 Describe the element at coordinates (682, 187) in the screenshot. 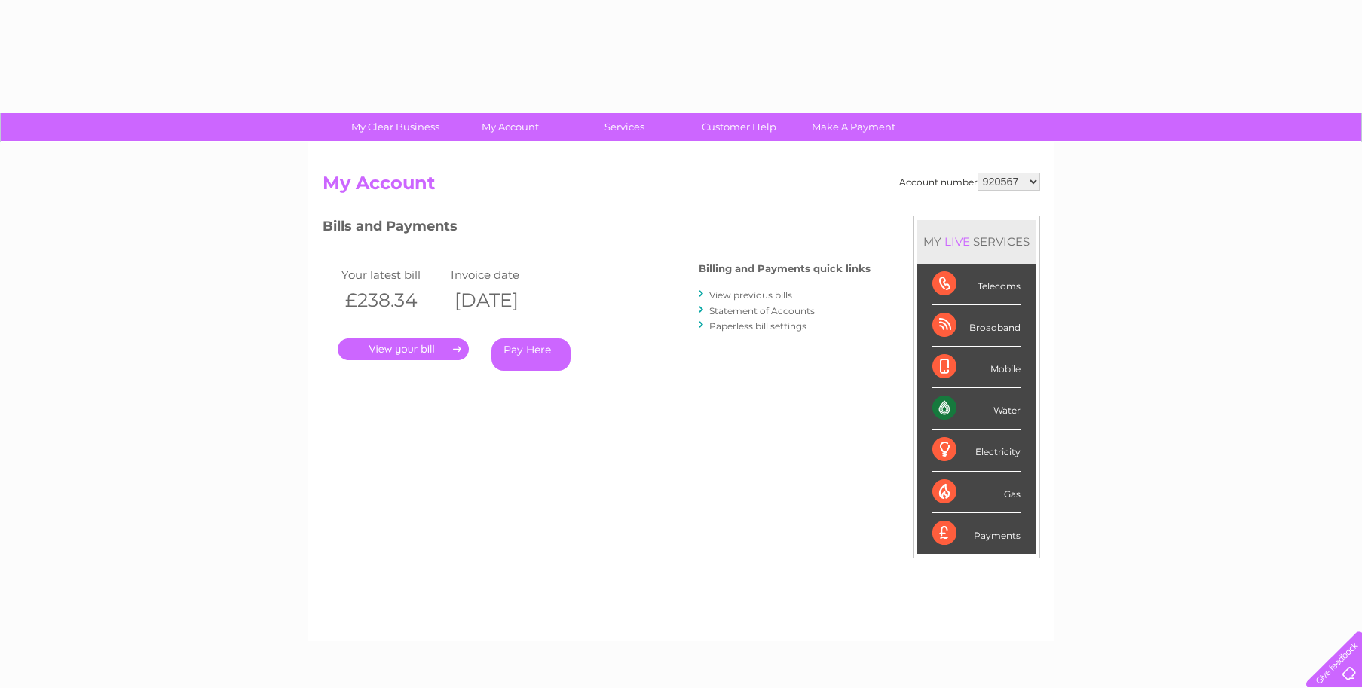

I see `h2: My Account` at that location.